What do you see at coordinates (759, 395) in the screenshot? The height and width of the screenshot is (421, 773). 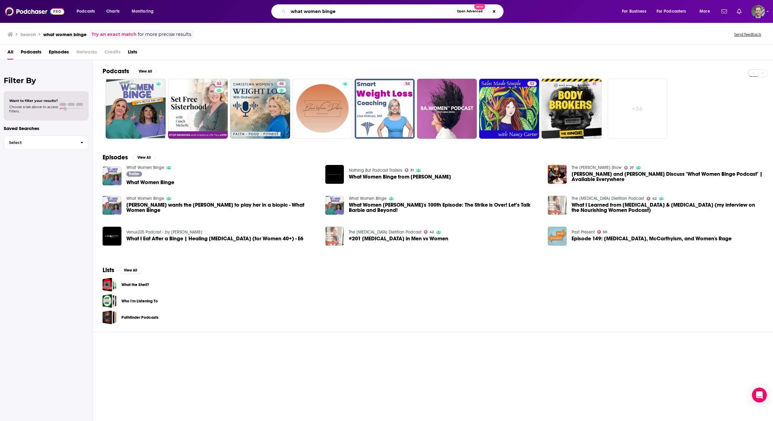 I see `div: Open Intercom Messenger` at bounding box center [759, 395].